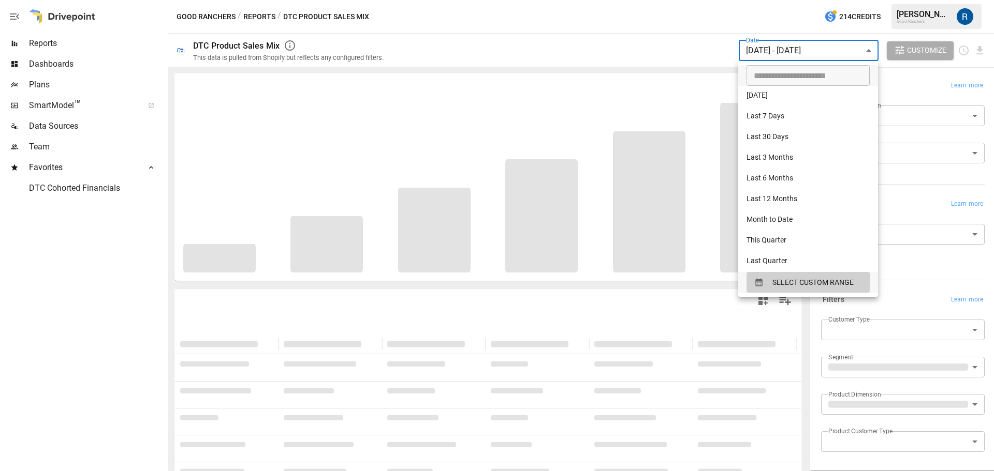 The height and width of the screenshot is (471, 994). Describe the element at coordinates (808, 179) in the screenshot. I see `li: Last 6 Months` at that location.